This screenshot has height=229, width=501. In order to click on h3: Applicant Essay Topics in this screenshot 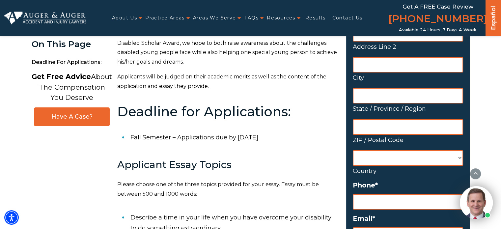, I will do `click(228, 164)`.